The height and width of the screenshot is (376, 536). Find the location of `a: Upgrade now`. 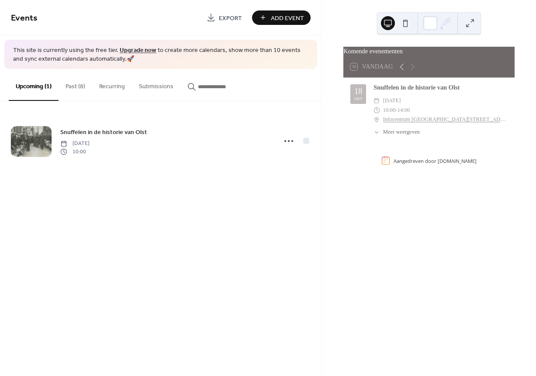

a: Upgrade now is located at coordinates (138, 50).